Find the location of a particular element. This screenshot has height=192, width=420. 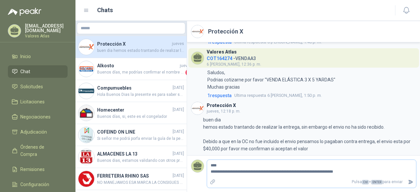

h4: Compumuebles is located at coordinates (134, 88).